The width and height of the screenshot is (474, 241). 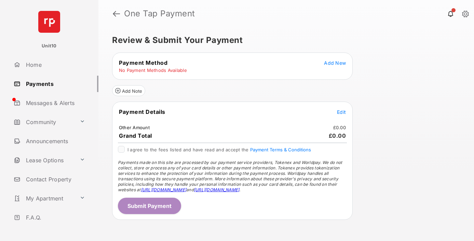 What do you see at coordinates (44, 122) in the screenshot?
I see `a: Community` at bounding box center [44, 122].